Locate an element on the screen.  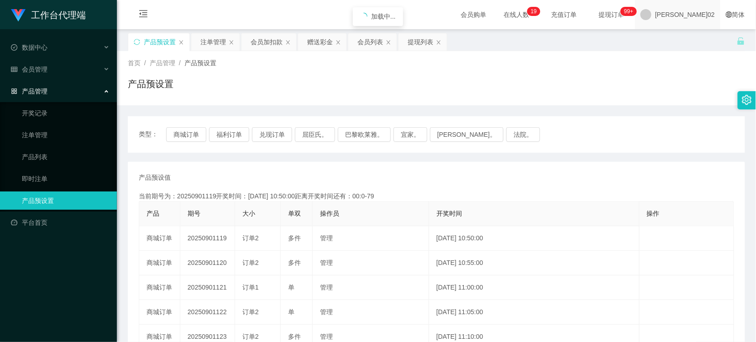
span: 大小 is located at coordinates (249, 214).